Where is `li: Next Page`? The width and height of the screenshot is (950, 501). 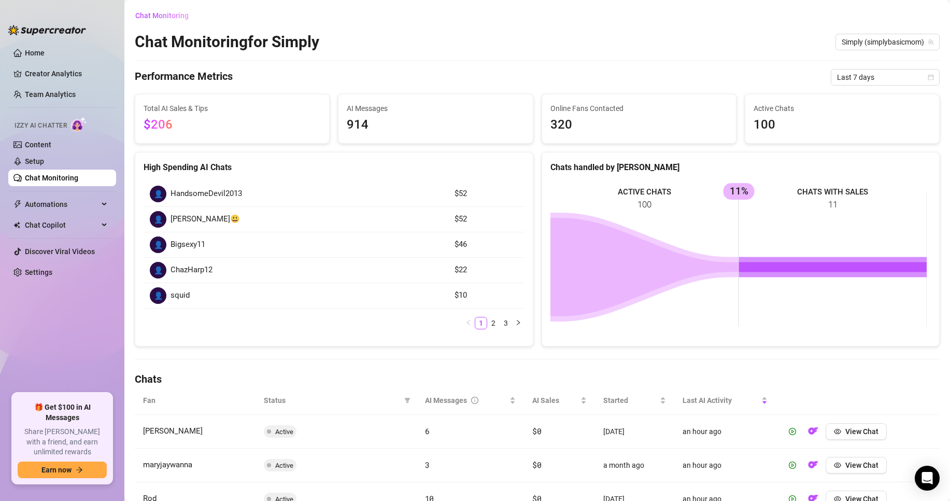
li: Next Page is located at coordinates (519, 323).